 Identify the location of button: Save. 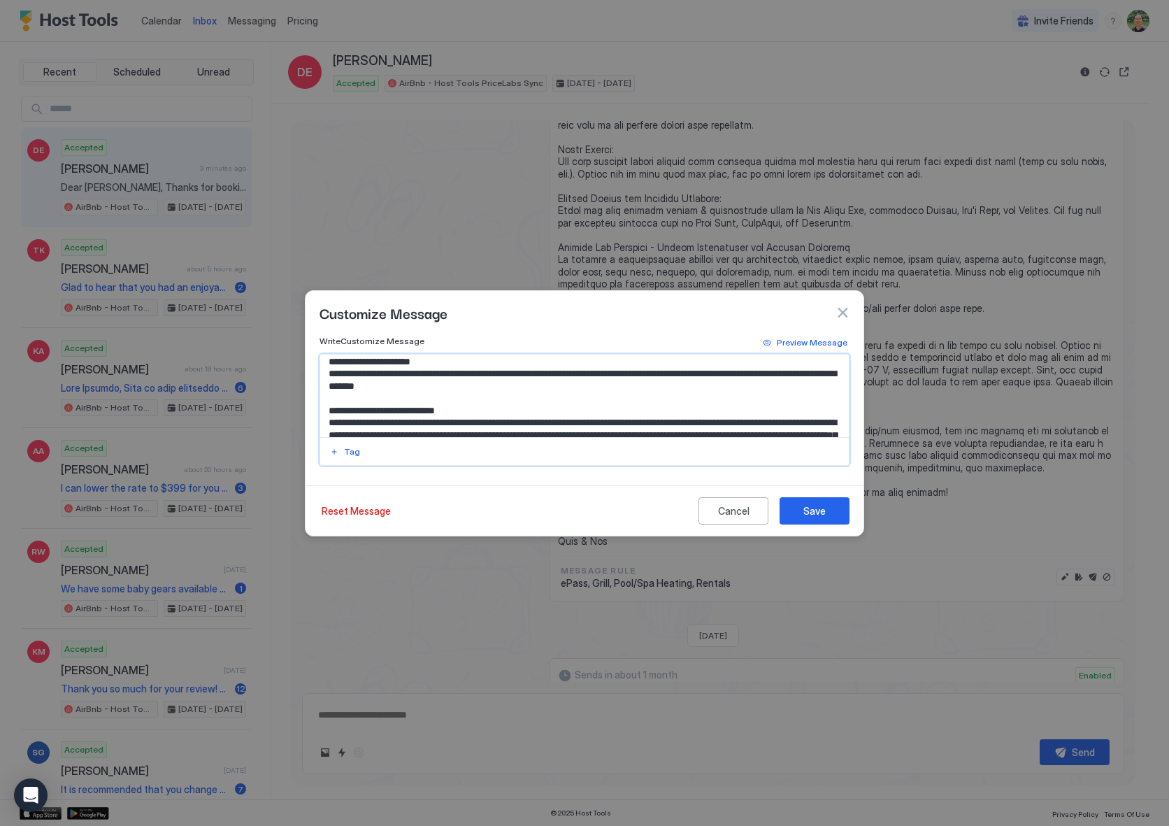
(815, 511).